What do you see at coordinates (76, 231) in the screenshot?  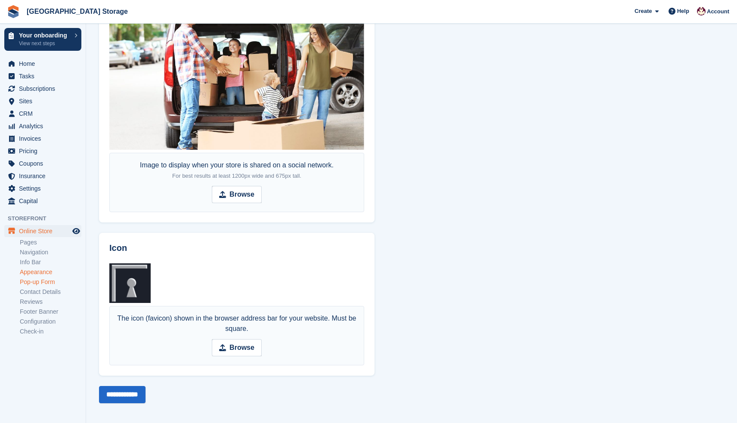 I see `a: Preview store` at bounding box center [76, 231].